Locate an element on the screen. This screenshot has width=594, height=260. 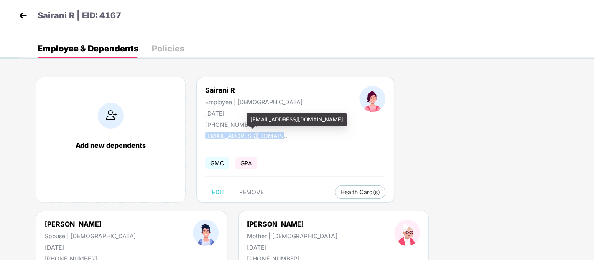
img: addIcon is located at coordinates (111, 115).